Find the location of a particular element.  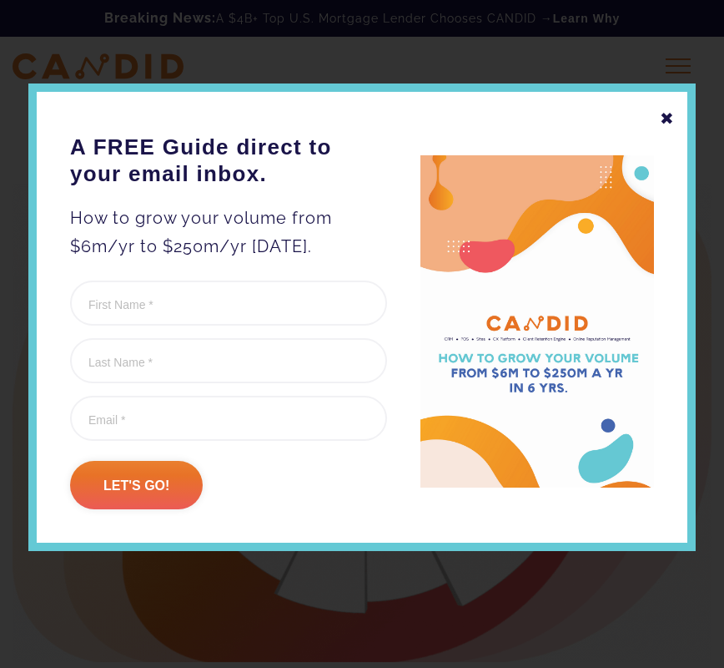

input: Let's go! is located at coordinates (136, 485).